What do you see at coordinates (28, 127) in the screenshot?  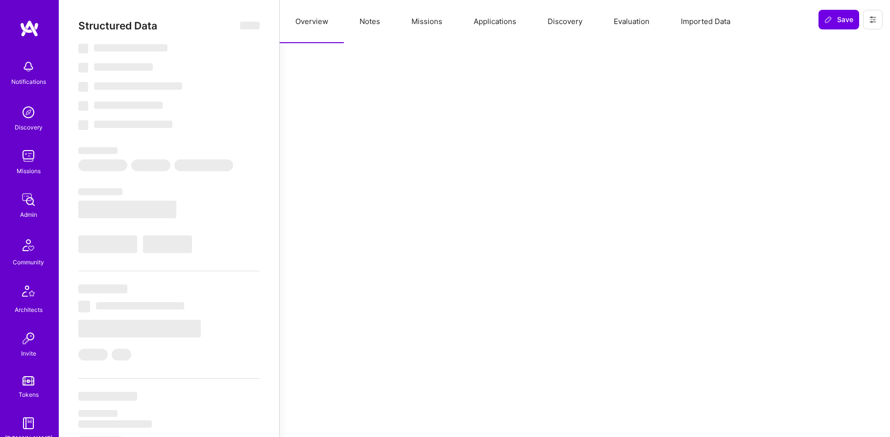 I see `div: Discovery` at bounding box center [28, 127].